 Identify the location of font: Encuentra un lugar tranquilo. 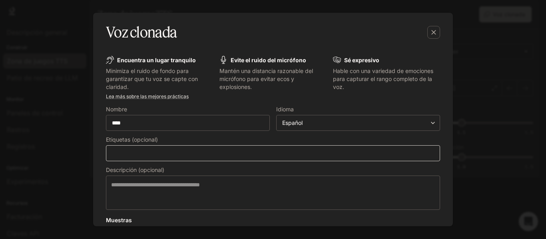
(156, 60).